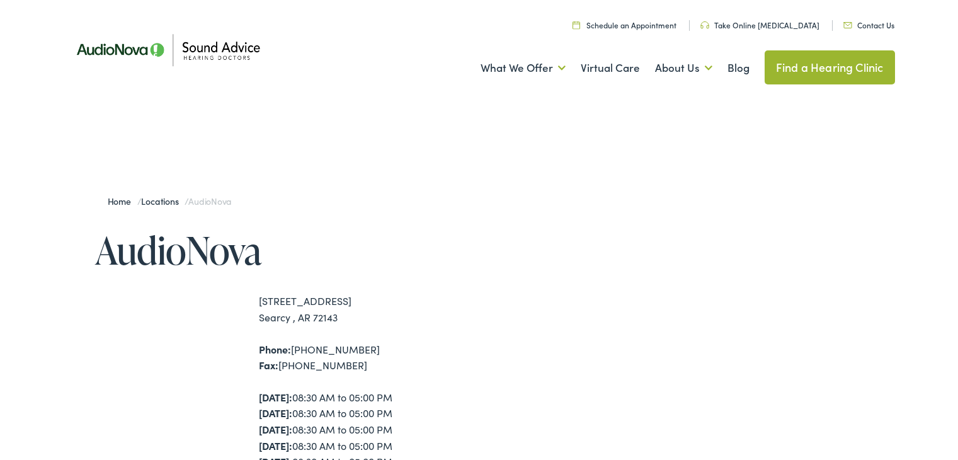 The image size is (958, 460). I want to click on a: Home, so click(122, 201).